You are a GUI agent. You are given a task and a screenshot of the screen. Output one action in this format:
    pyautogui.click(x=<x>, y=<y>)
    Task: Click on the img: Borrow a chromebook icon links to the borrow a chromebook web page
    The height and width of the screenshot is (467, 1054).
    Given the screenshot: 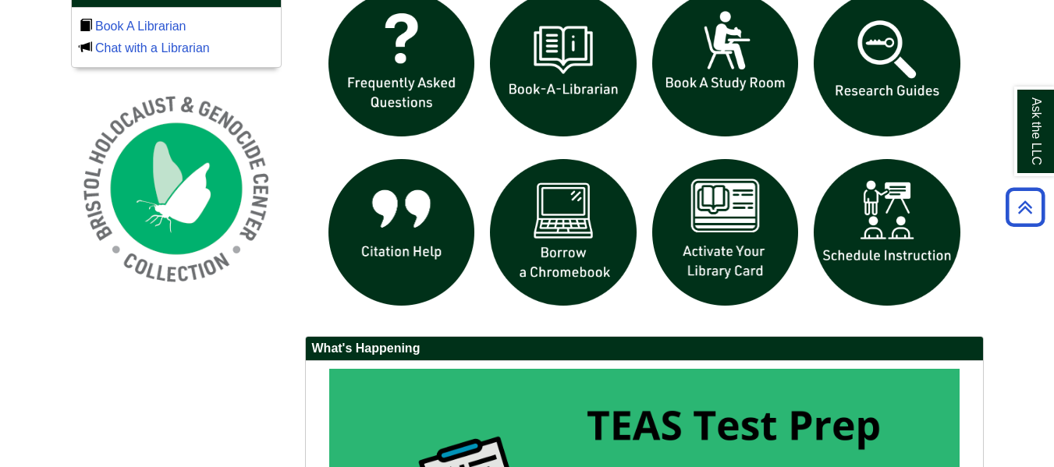 What is the action you would take?
    pyautogui.click(x=563, y=232)
    